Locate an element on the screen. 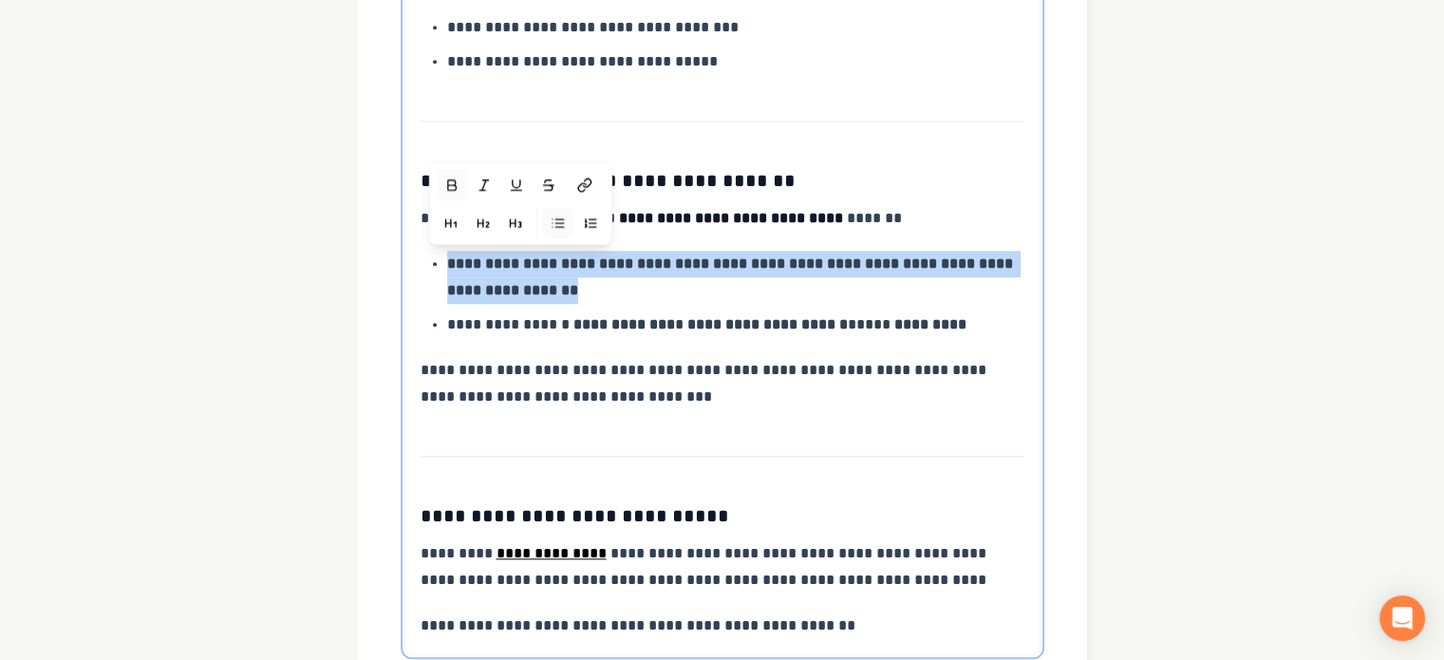  button: Italic is located at coordinates (484, 185).